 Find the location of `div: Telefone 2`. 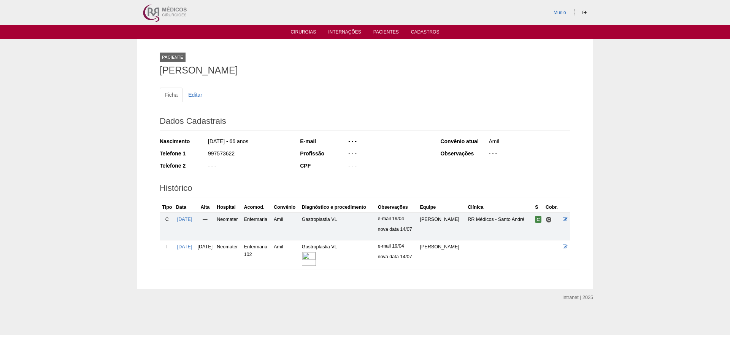

div: Telefone 2 is located at coordinates (183, 165).